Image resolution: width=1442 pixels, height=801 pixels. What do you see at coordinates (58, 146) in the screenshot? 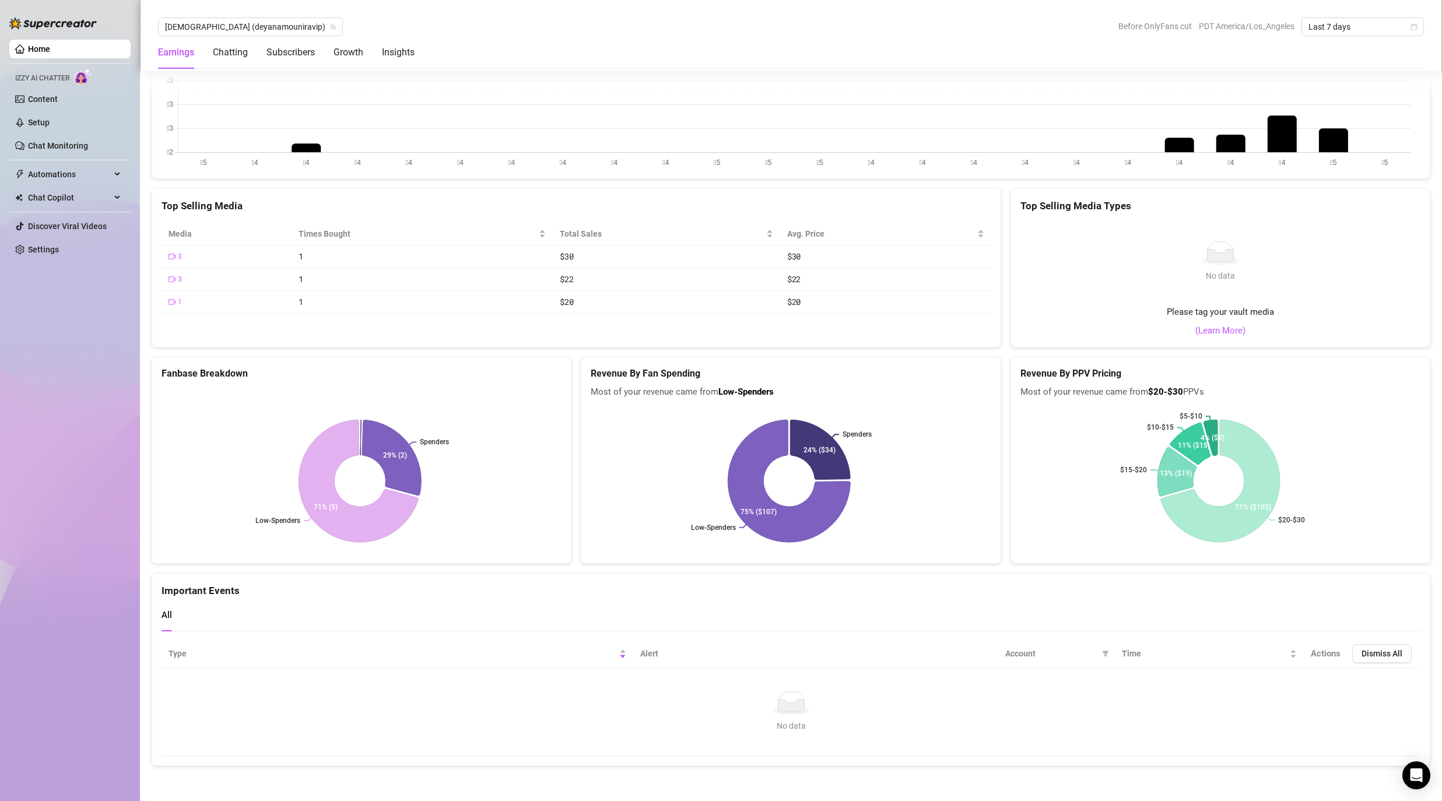
I see `a: Chat Monitoring` at bounding box center [58, 146].